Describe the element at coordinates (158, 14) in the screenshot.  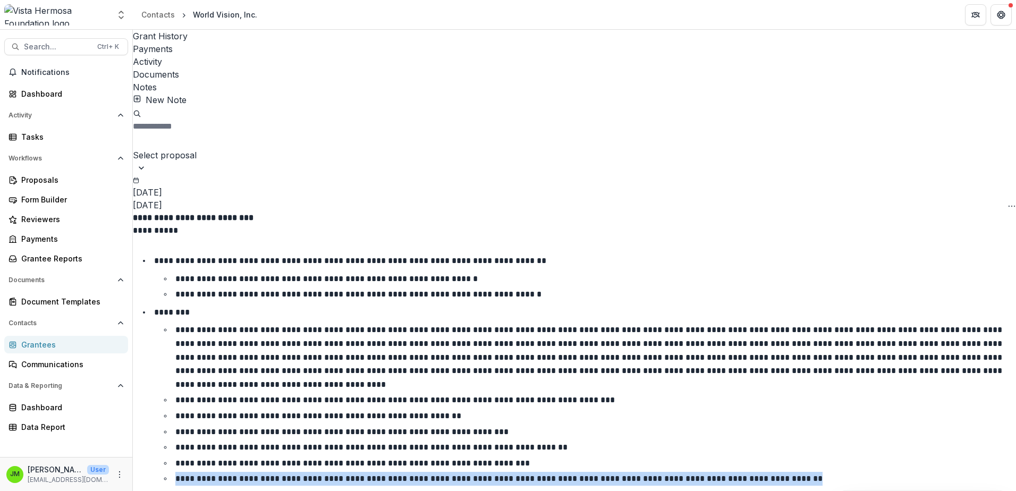
I see `div: Contacts` at that location.